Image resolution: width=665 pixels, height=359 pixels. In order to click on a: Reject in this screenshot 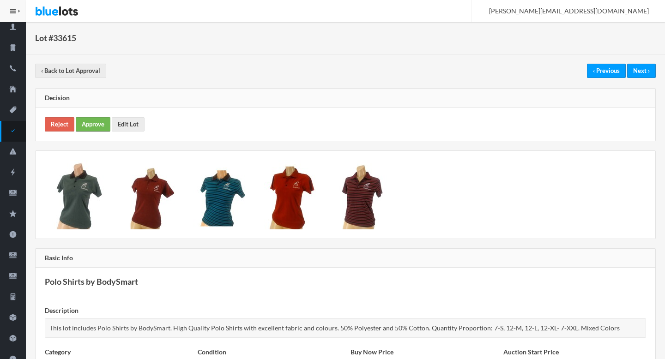, I will do `click(60, 124)`.